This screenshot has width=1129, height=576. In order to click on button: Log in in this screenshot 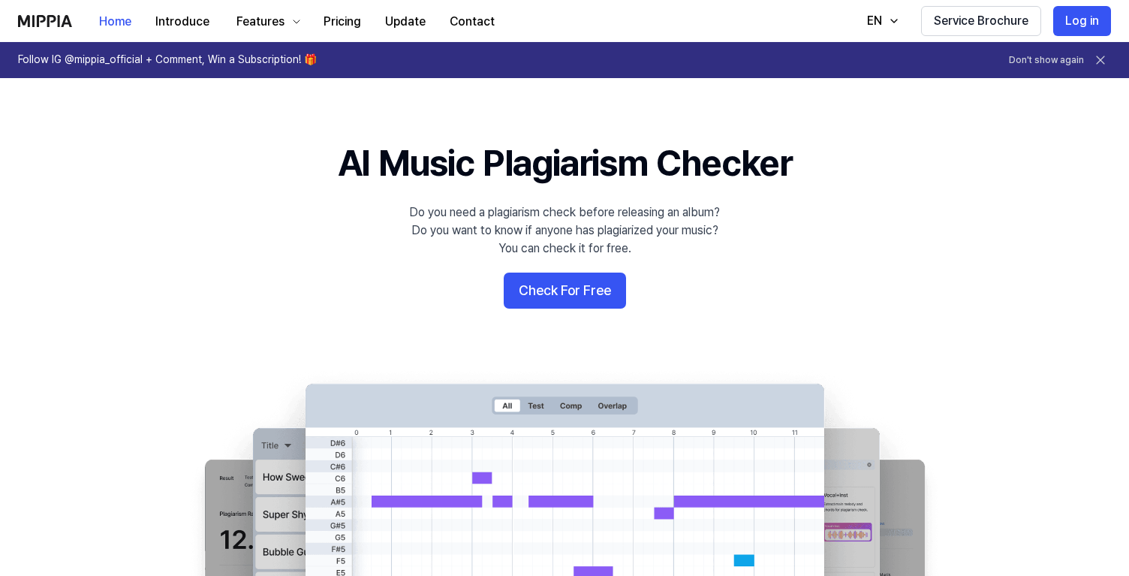, I will do `click(1081, 21)`.